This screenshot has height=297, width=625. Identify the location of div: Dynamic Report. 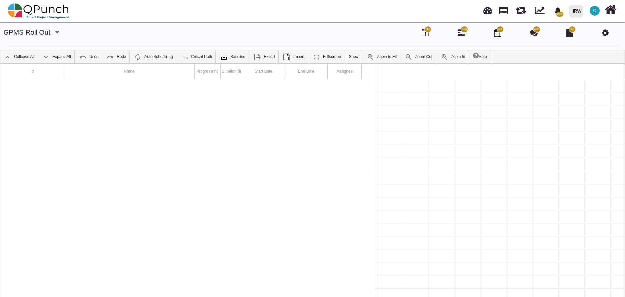
(541, 11).